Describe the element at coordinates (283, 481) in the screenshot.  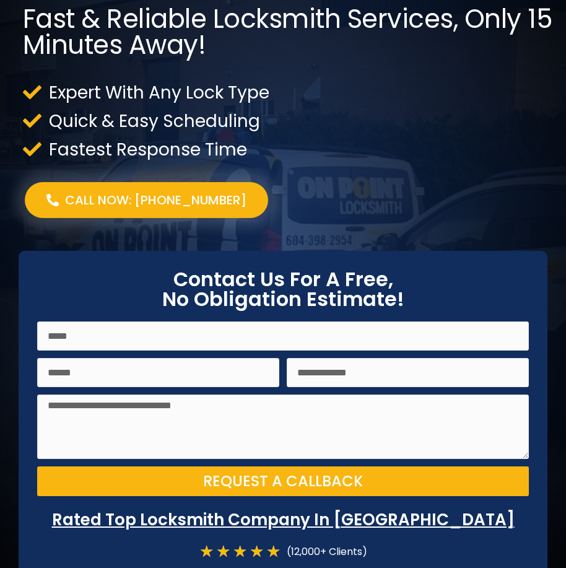
I see `button: Request a Callback` at that location.